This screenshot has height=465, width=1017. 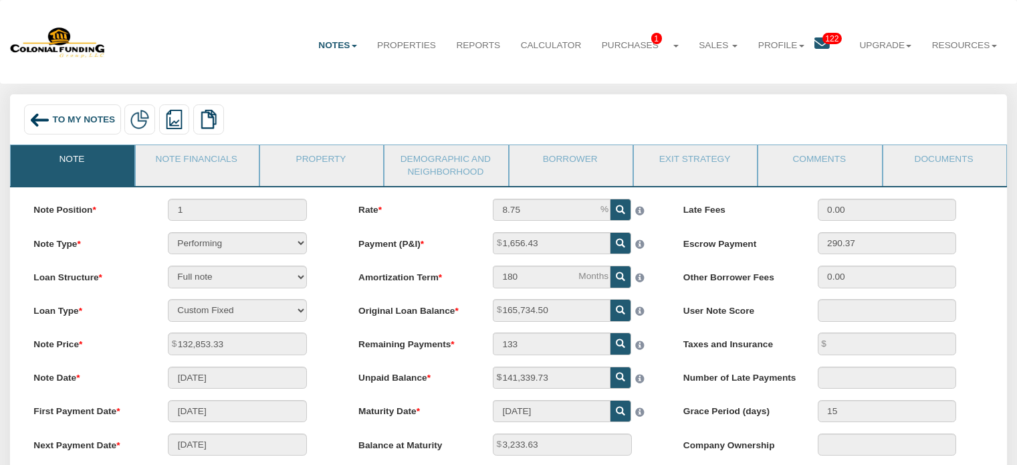 What do you see at coordinates (90, 307) in the screenshot?
I see `label: Loan Type` at bounding box center [90, 307].